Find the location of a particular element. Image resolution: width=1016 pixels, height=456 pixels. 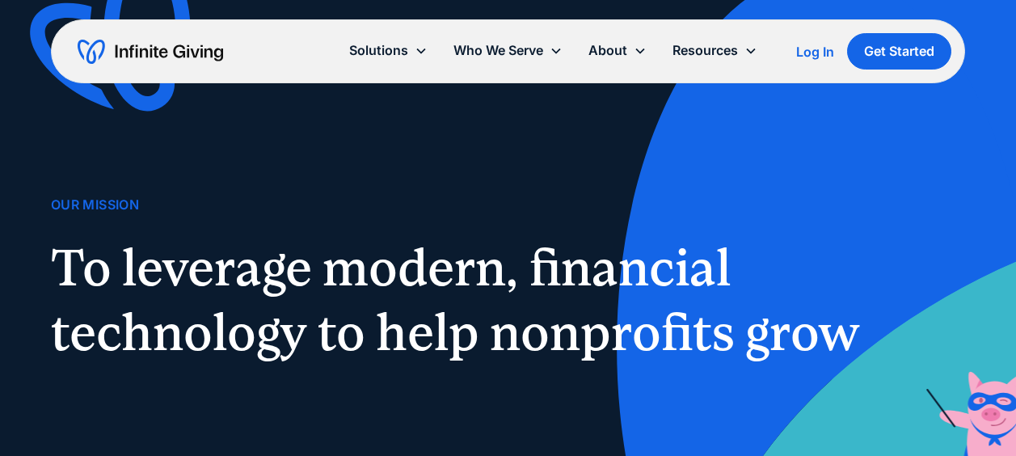

div: Our Mission is located at coordinates (95, 204).